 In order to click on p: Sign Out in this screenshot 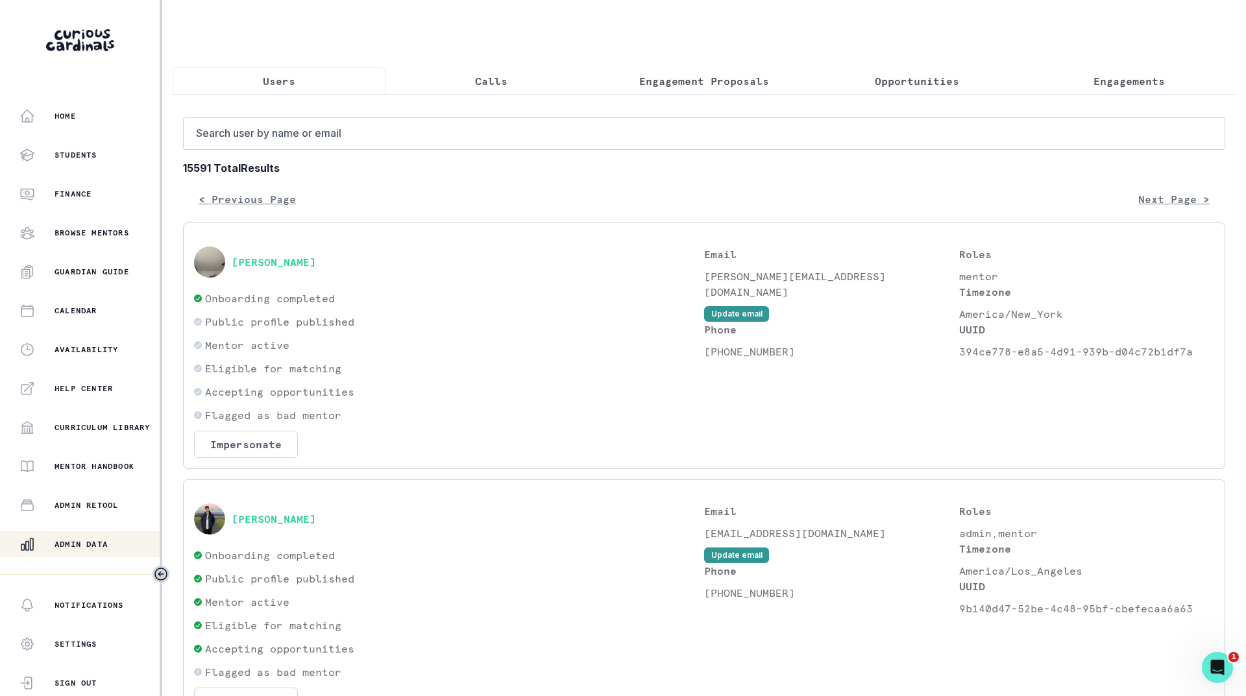, I will do `click(76, 683)`.